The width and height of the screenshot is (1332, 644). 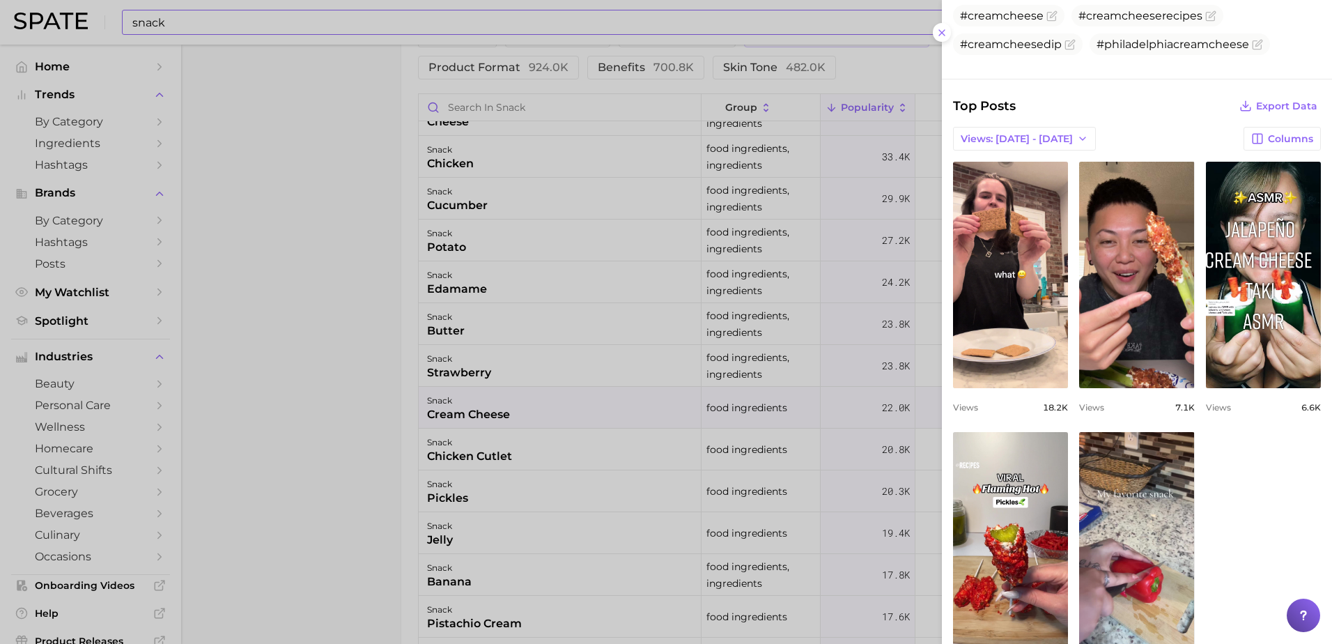 What do you see at coordinates (1287, 106) in the screenshot?
I see `span: Export Data` at bounding box center [1287, 106].